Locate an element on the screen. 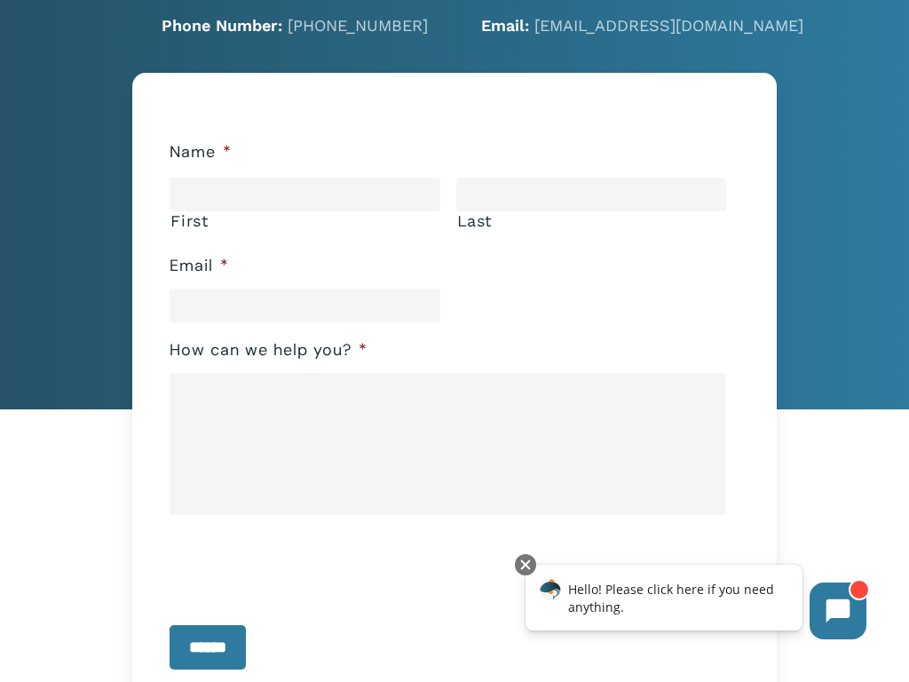 Image resolution: width=909 pixels, height=682 pixels. img: Avatar is located at coordinates (44, 39).